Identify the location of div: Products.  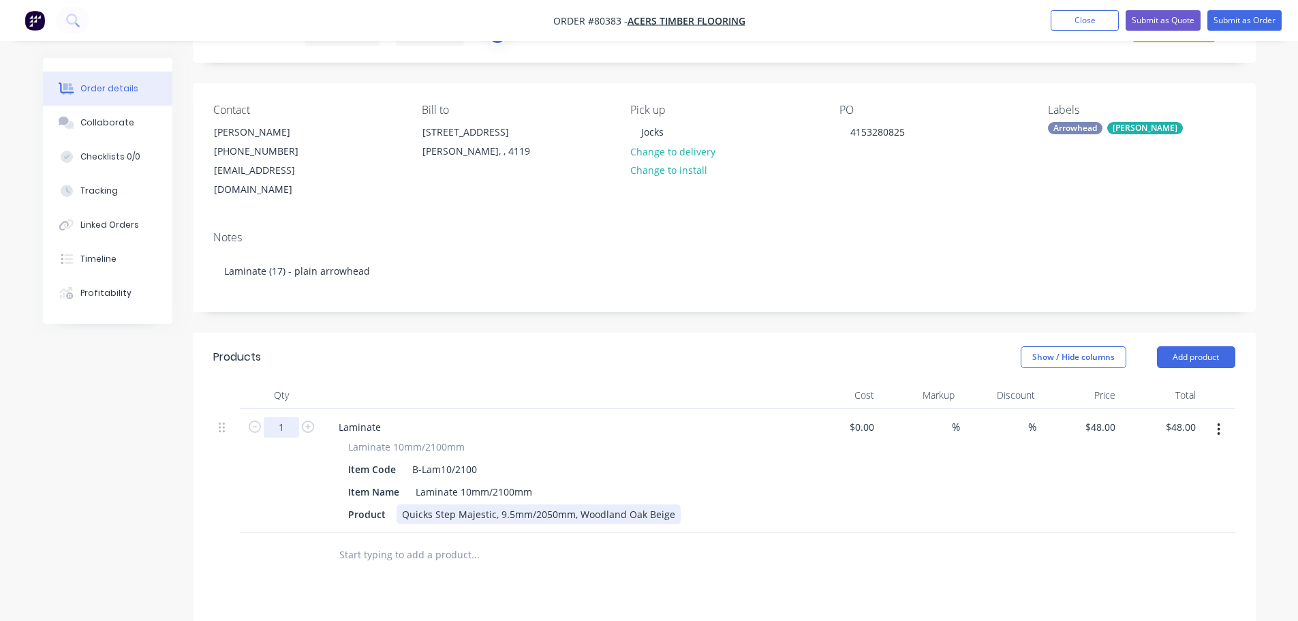
(237, 357).